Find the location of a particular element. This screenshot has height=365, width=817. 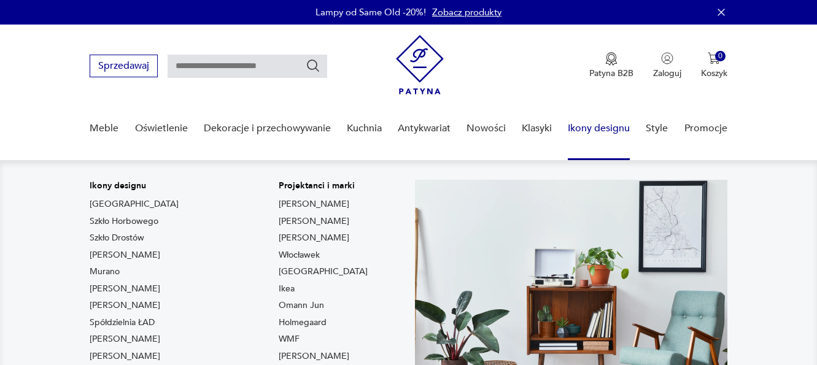

p: Zaloguj is located at coordinates (667, 73).